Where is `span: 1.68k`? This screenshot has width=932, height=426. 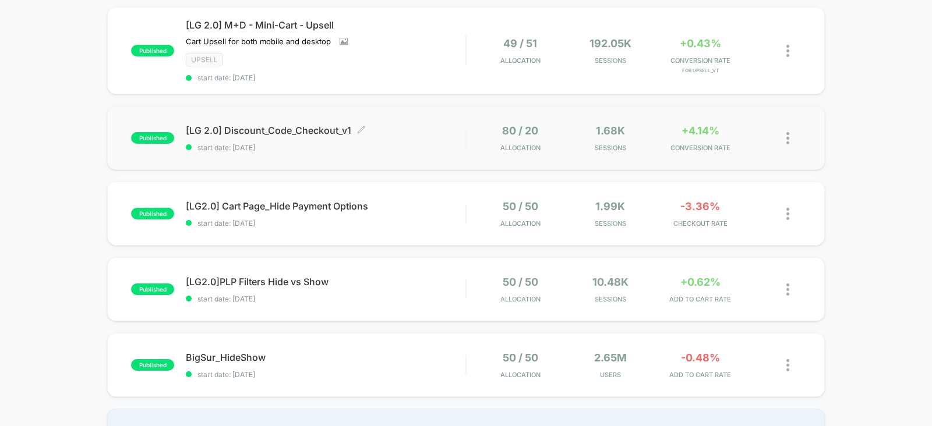 span: 1.68k is located at coordinates (611, 131).